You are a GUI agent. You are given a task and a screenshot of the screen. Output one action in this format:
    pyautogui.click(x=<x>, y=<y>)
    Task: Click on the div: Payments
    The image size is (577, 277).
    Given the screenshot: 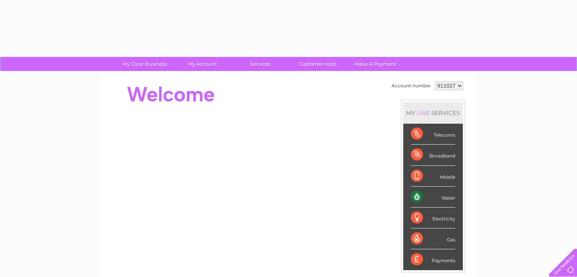 What is the action you would take?
    pyautogui.click(x=433, y=260)
    